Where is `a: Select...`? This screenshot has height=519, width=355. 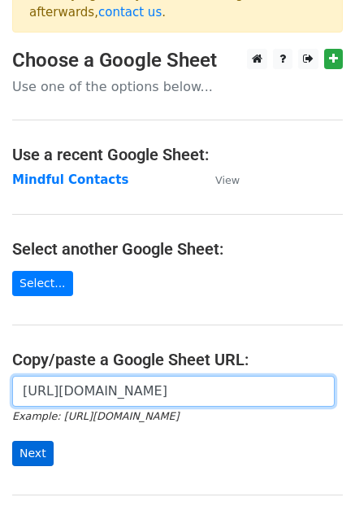
a: Select... is located at coordinates (42, 283).